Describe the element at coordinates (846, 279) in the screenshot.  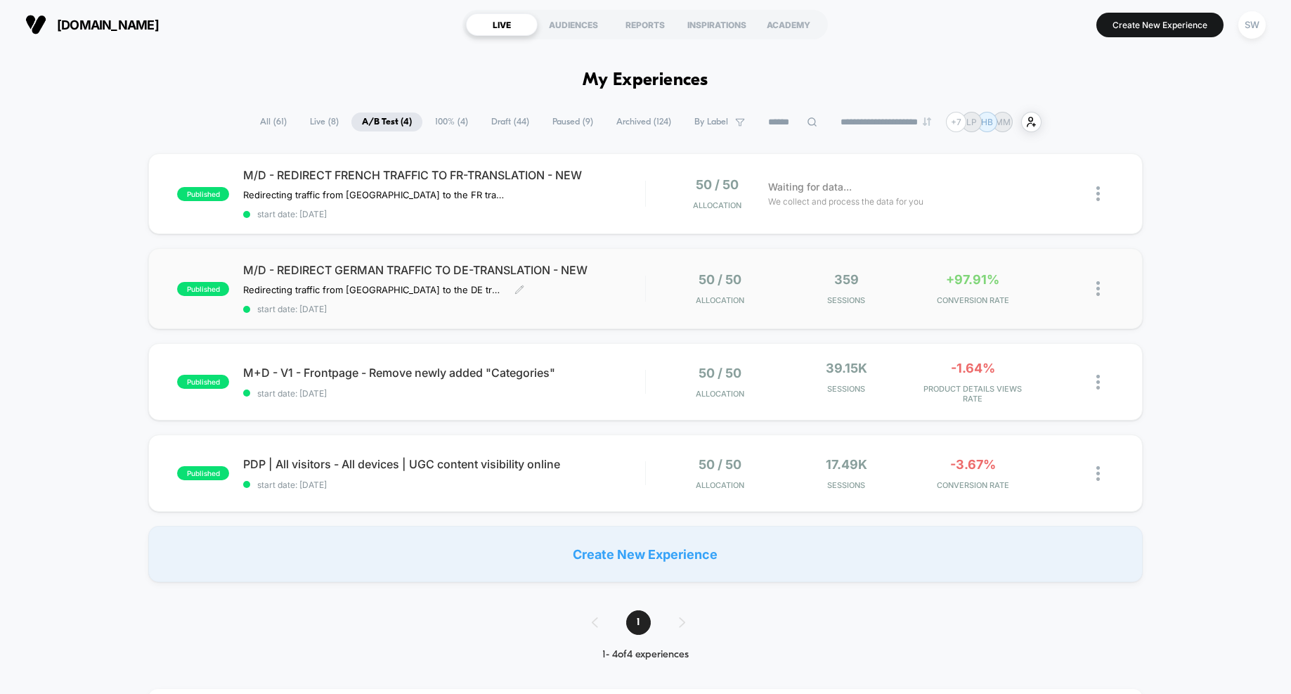
I see `span: 359` at that location.